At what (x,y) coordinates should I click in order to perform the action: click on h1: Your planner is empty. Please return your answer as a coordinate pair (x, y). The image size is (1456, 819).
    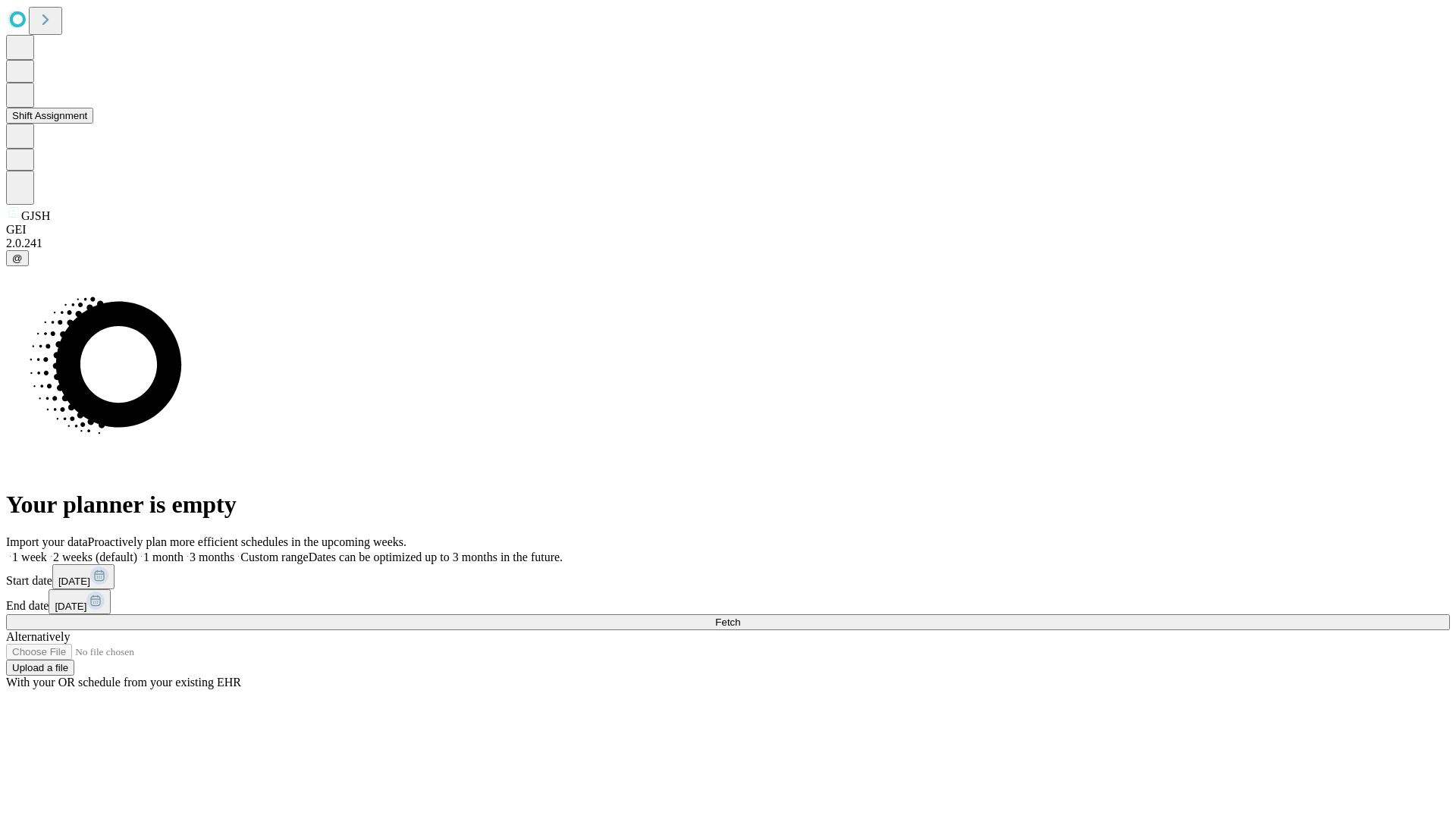
    Looking at the image, I should click on (728, 504).